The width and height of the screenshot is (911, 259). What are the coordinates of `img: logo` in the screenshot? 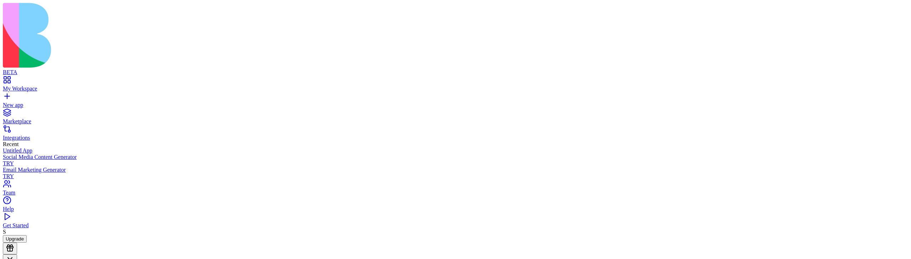 It's located at (146, 35).